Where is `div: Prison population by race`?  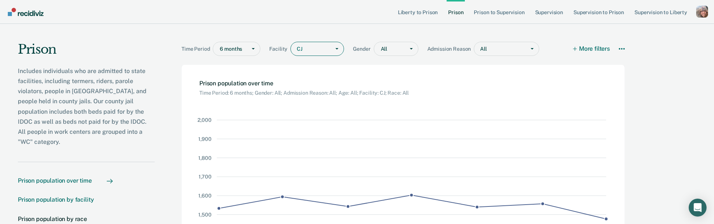 div: Prison population by race is located at coordinates (52, 218).